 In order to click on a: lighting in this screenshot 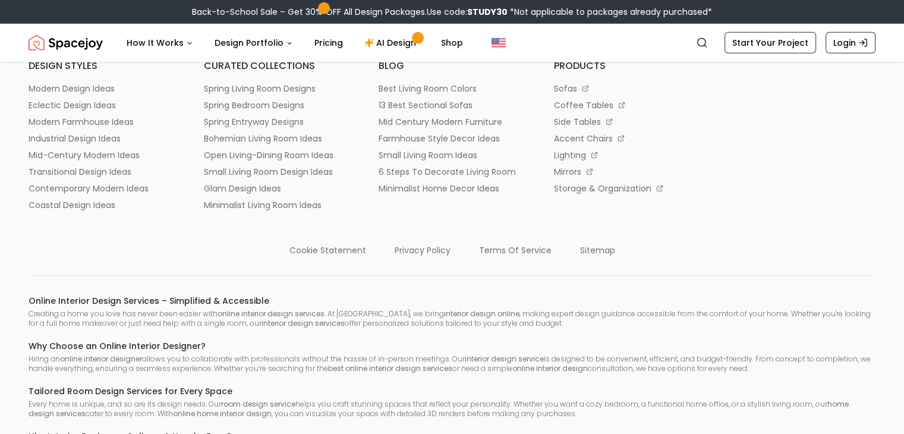, I will do `click(627, 155)`.